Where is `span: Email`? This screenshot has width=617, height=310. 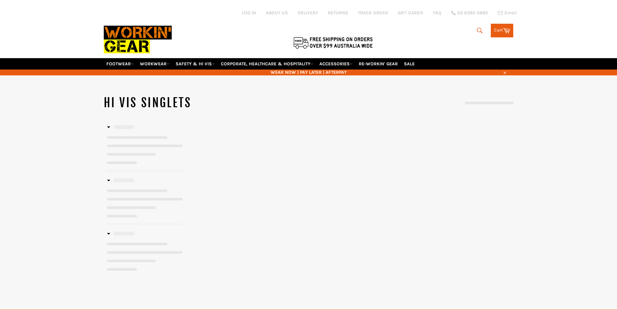 span: Email is located at coordinates (511, 13).